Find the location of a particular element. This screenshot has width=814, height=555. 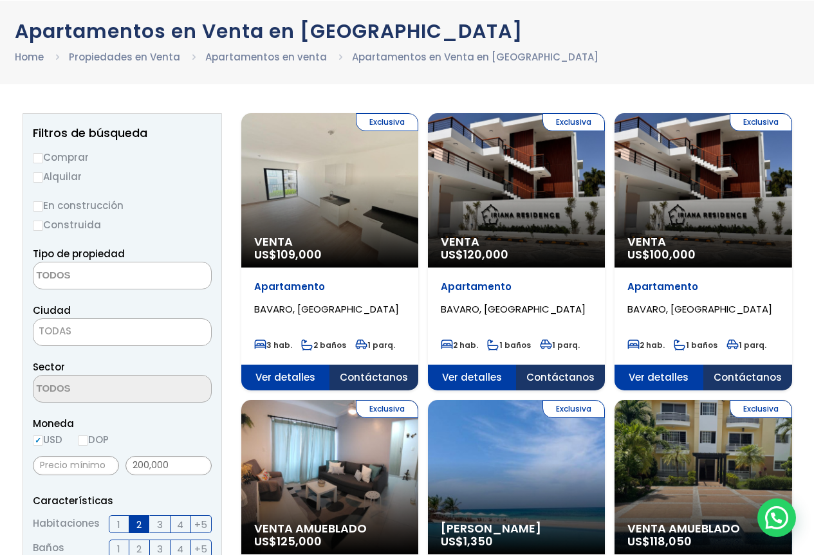

label: Alquilar is located at coordinates (122, 176).